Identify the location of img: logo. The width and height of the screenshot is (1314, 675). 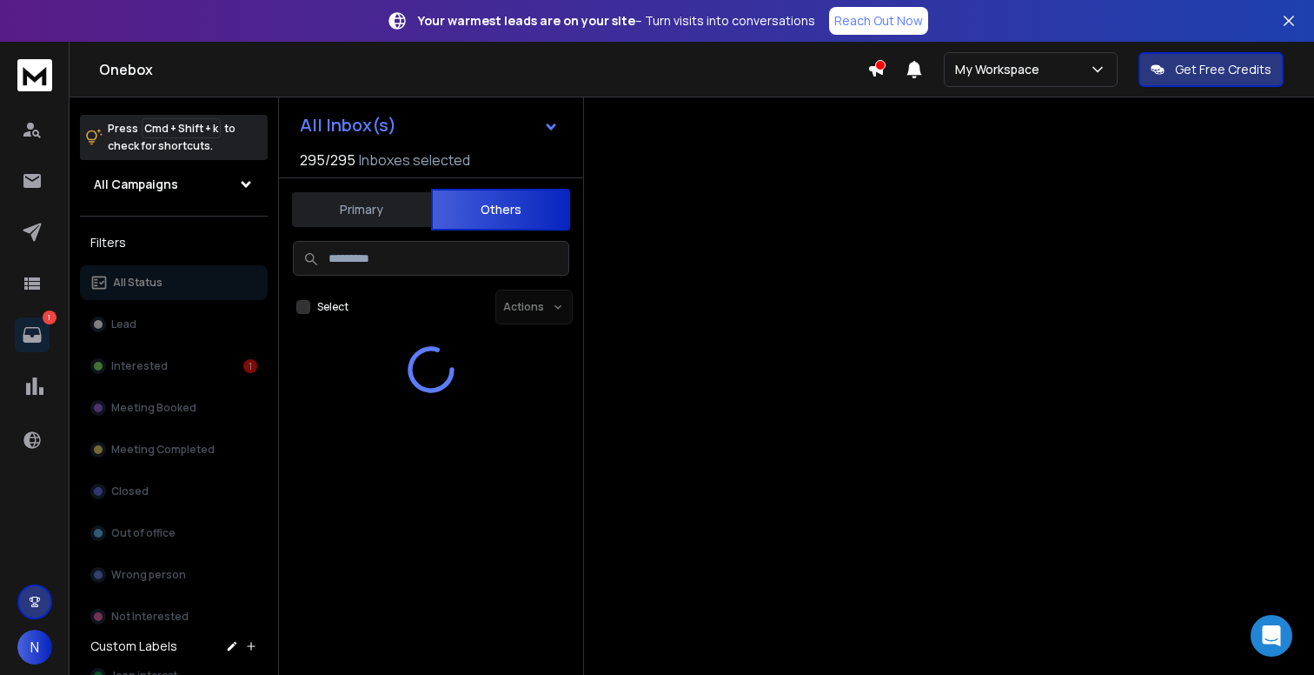
(35, 75).